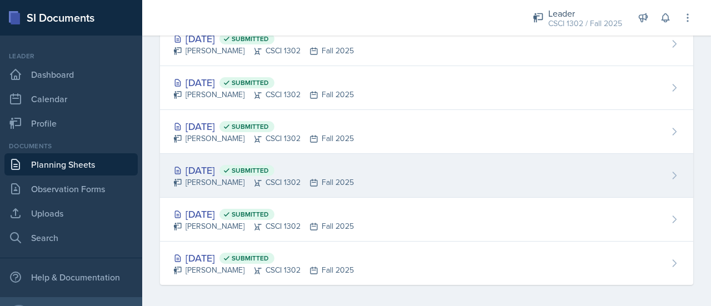 The width and height of the screenshot is (711, 306). I want to click on a: Planning Sheets, so click(71, 165).